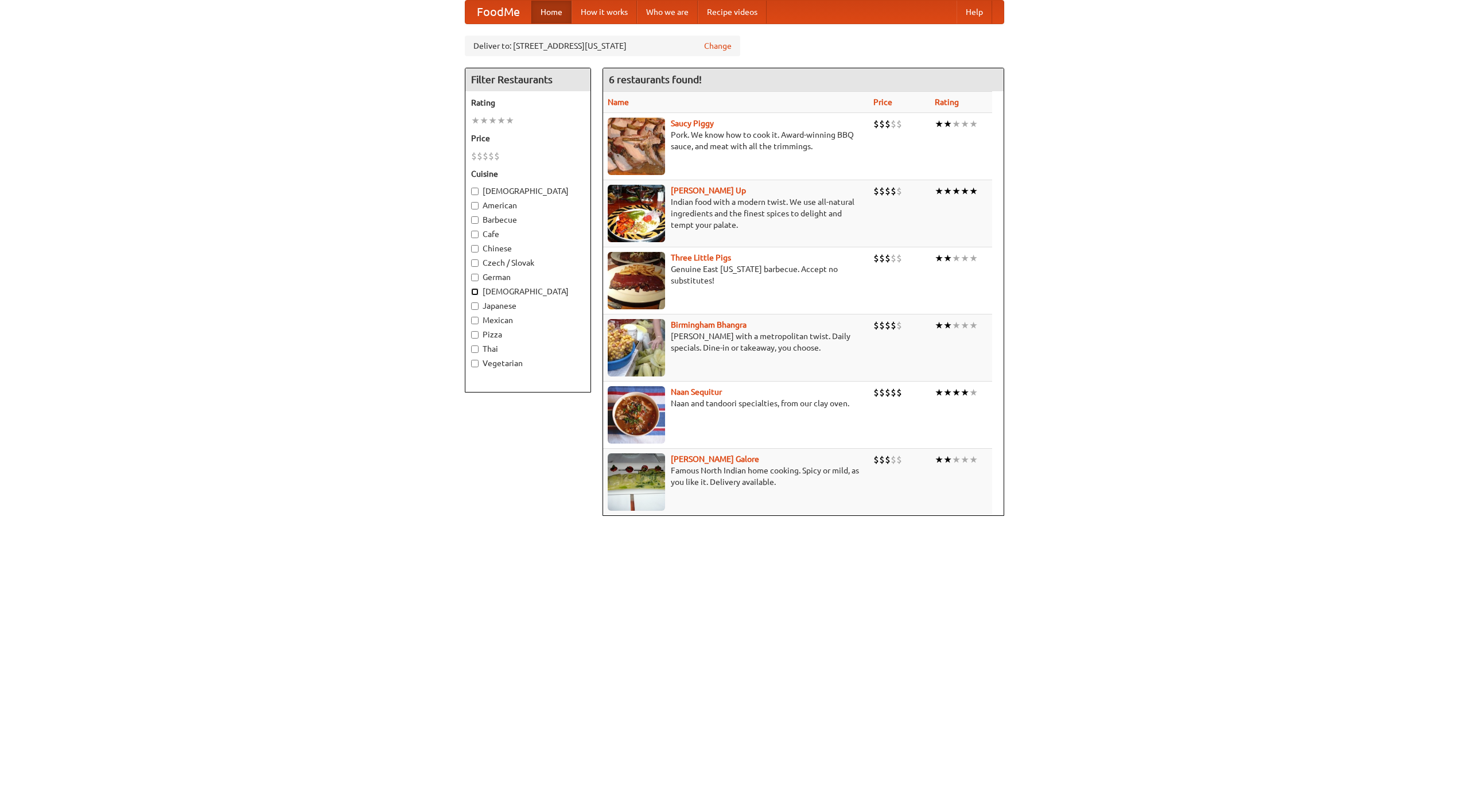  I want to click on label: Barbecue, so click(528, 219).